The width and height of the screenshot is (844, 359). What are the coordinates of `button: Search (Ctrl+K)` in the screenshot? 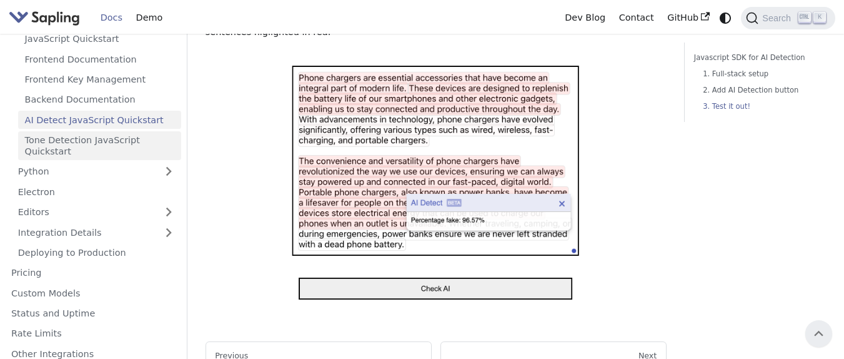 It's located at (788, 18).